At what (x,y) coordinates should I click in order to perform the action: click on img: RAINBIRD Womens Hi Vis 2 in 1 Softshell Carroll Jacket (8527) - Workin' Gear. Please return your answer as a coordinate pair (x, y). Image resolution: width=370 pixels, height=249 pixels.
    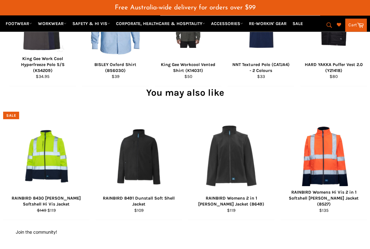
    Looking at the image, I should click on (324, 157).